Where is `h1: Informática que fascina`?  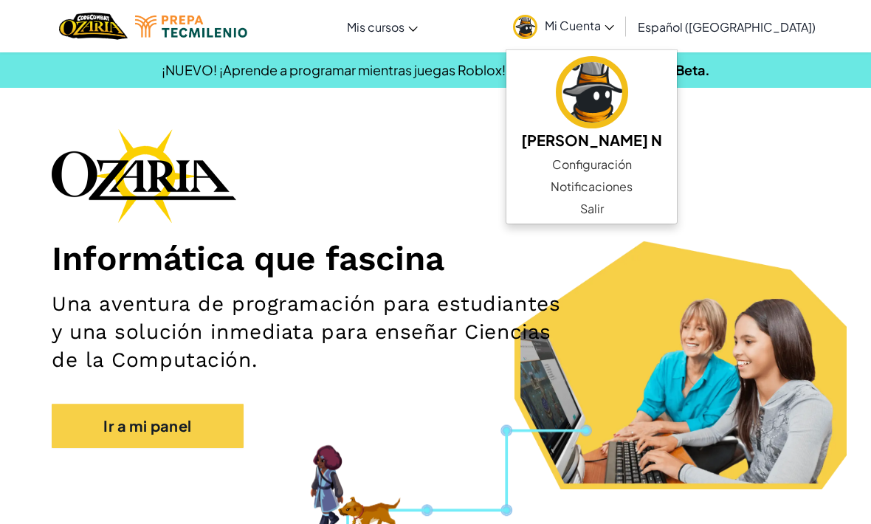 h1: Informática que fascina is located at coordinates (435, 258).